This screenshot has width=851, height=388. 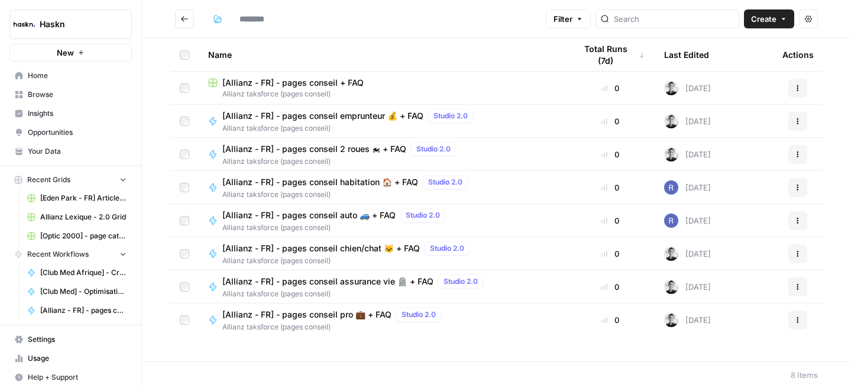 I want to click on a: Your Data, so click(x=70, y=151).